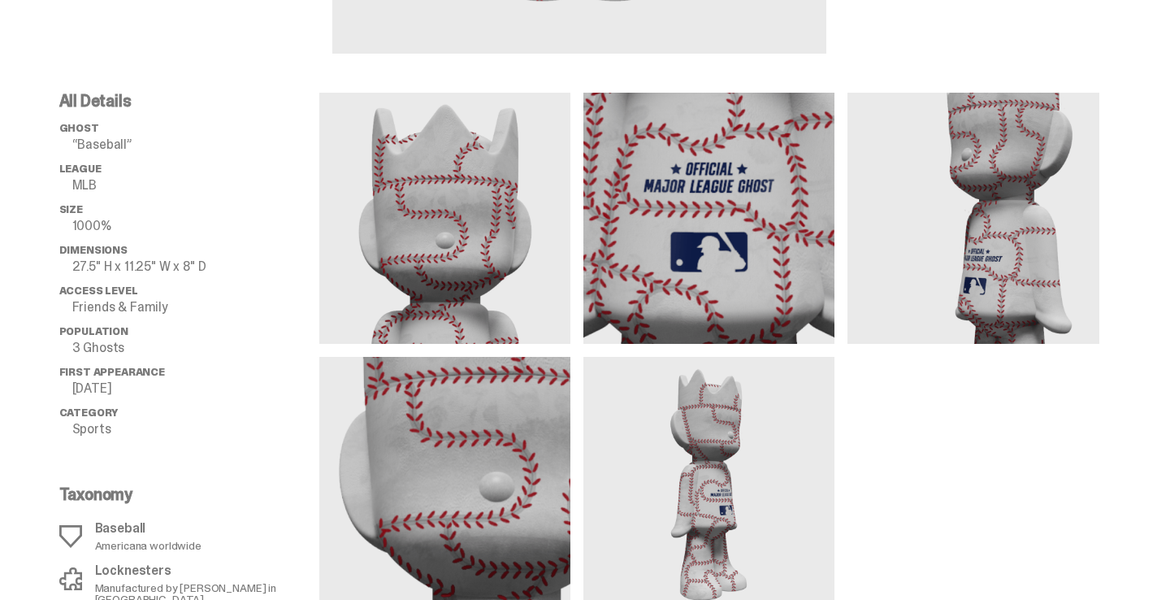  I want to click on p: Taxonomy, so click(184, 494).